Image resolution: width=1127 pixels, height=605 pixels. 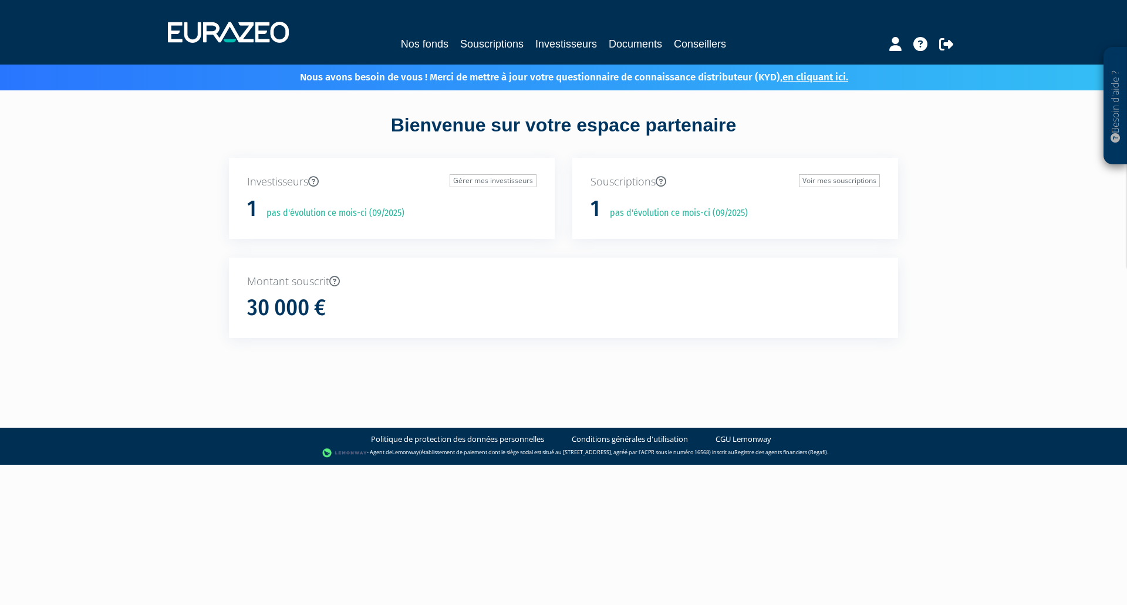 I want to click on a: Investisseurs, so click(x=566, y=44).